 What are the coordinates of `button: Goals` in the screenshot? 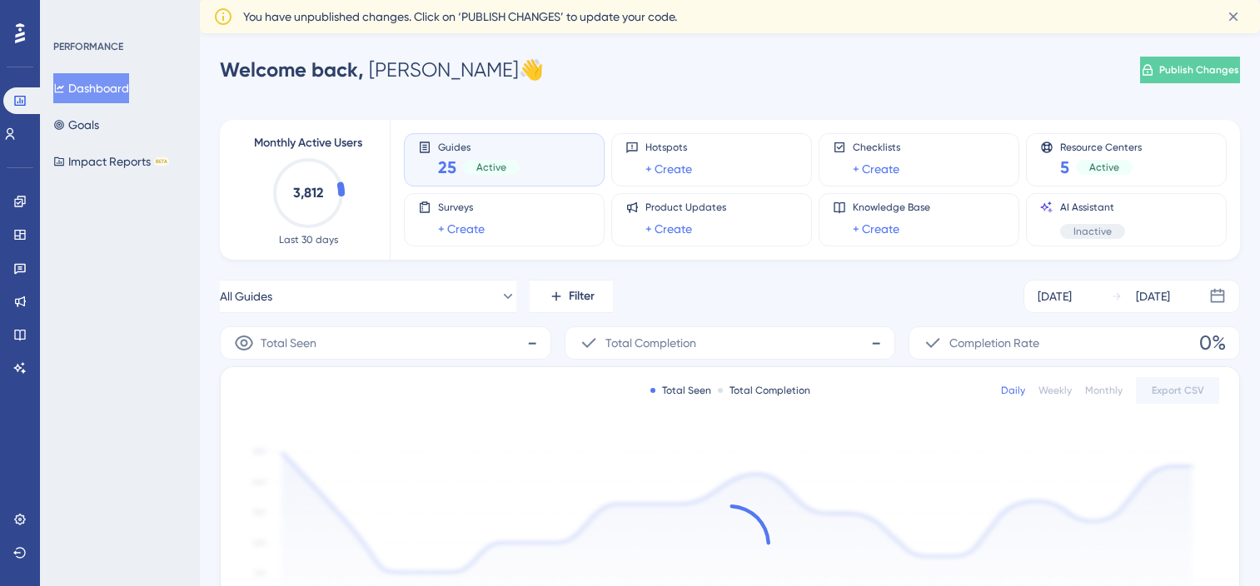 It's located at (76, 125).